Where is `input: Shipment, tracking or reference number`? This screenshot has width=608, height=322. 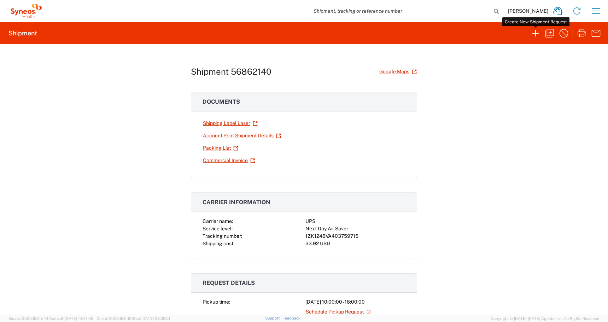 input: Shipment, tracking or reference number is located at coordinates (400, 11).